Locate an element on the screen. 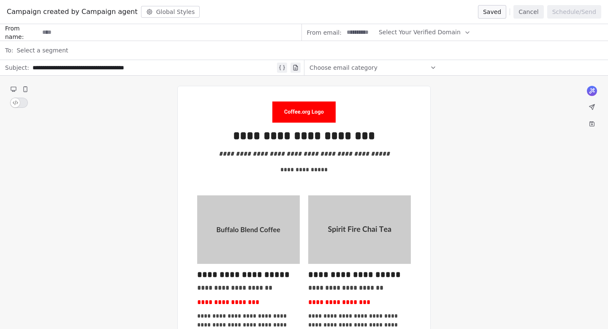 This screenshot has height=329, width=608. span: To: is located at coordinates (9, 50).